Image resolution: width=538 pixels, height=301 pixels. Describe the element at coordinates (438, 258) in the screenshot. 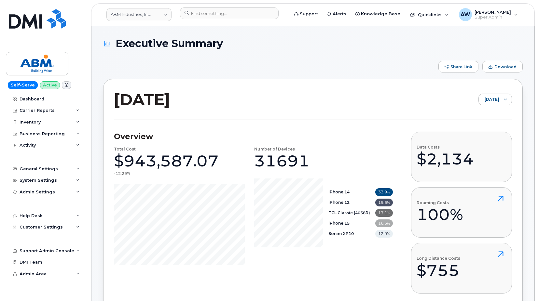

I see `h4: Long Distance Costs` at that location.